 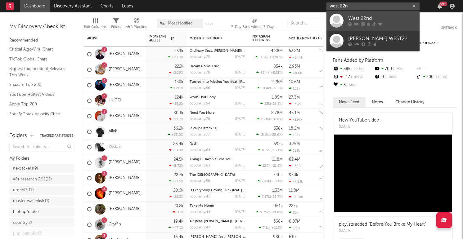 What do you see at coordinates (276, 182) in the screenshot?
I see `span: +13.1 %` at bounding box center [276, 182].